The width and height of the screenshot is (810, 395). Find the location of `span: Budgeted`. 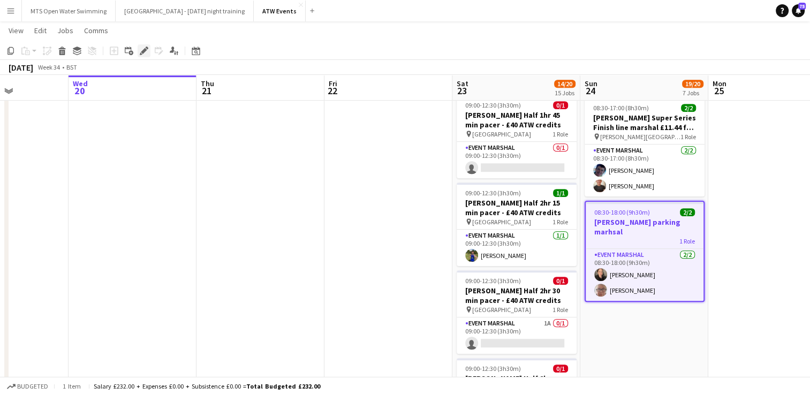

span: Budgeted is located at coordinates (33, 387).